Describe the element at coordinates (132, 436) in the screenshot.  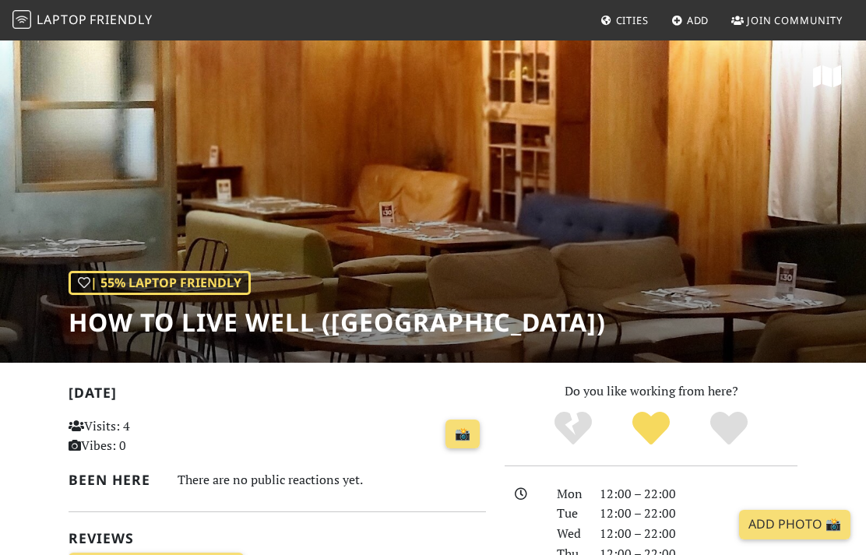
I see `p: Visits: 4 Vibes: 0` at that location.